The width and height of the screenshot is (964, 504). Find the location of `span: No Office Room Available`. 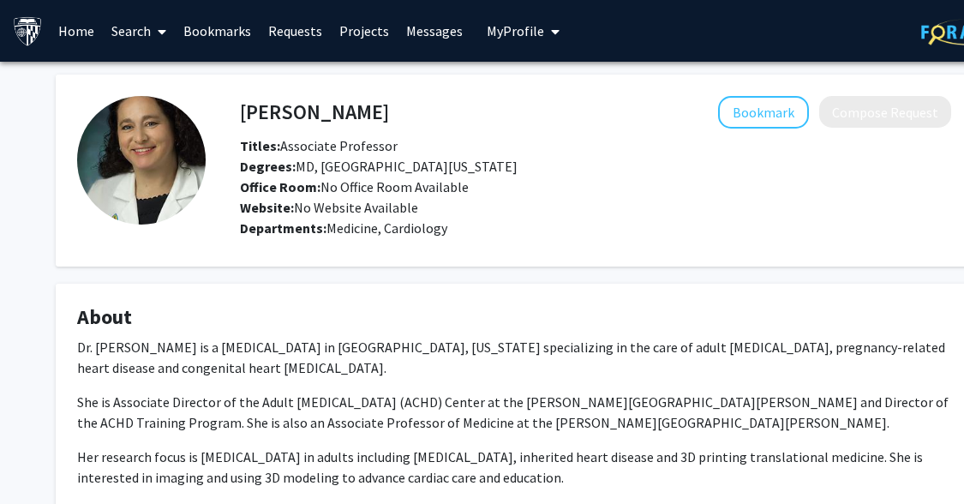

span: No Office Room Available is located at coordinates (354, 187).